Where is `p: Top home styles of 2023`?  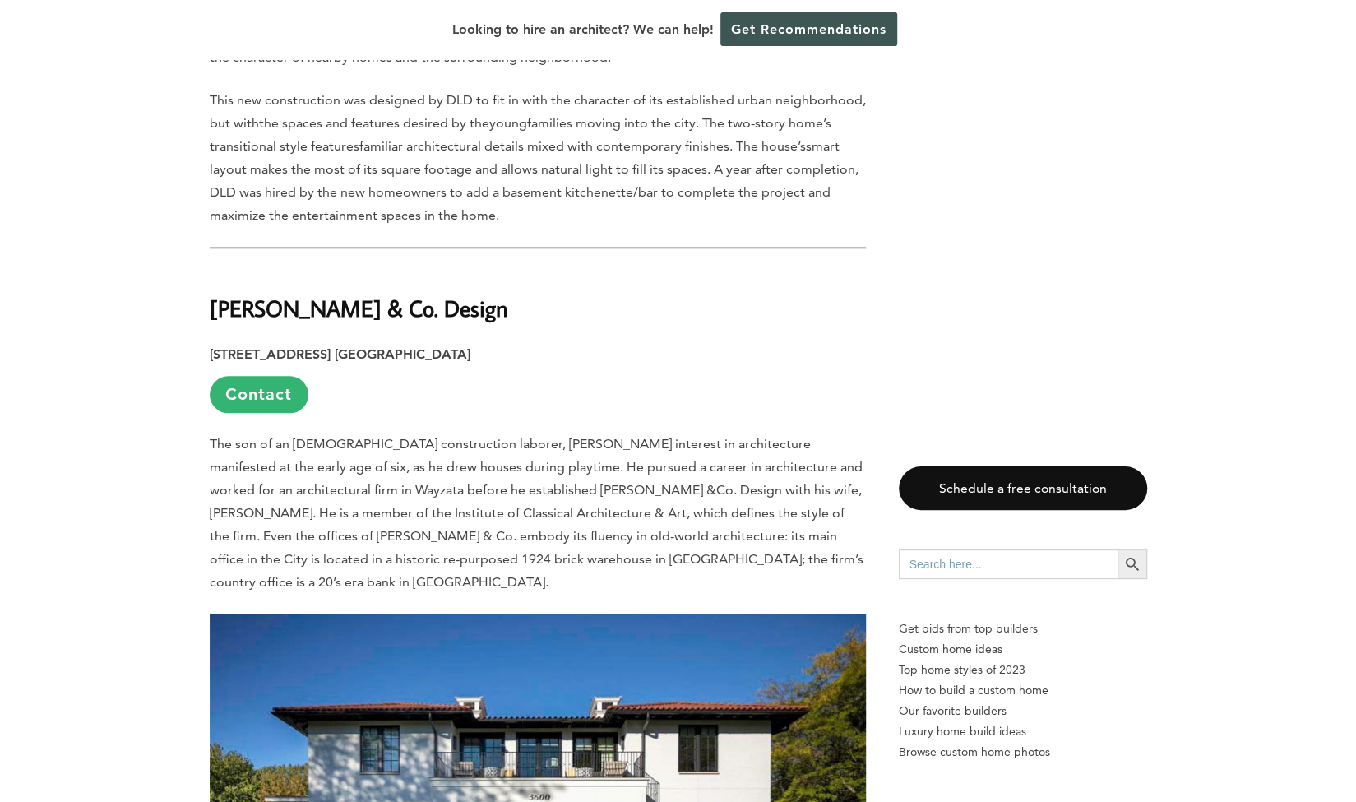
p: Top home styles of 2023 is located at coordinates (1023, 669).